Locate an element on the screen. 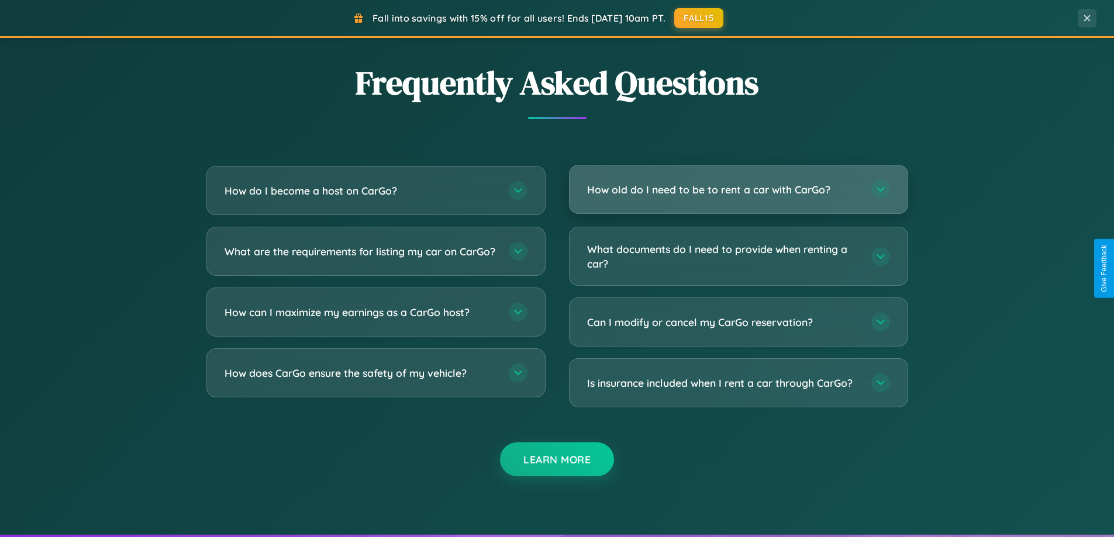 This screenshot has height=537, width=1114. div: Give Feedback is located at coordinates (1104, 268).